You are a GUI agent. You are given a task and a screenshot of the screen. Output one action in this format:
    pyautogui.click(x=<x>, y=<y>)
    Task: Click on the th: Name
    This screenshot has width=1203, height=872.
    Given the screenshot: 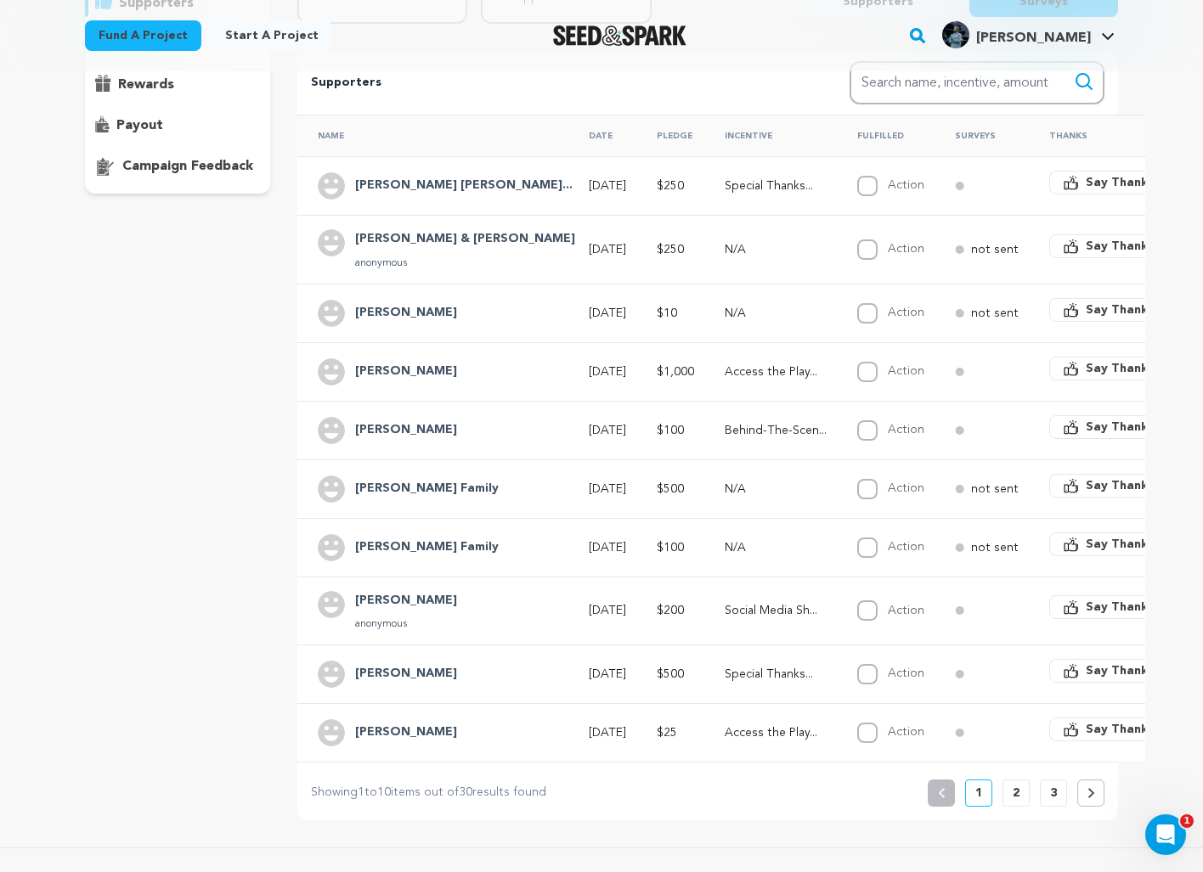 What is the action you would take?
    pyautogui.click(x=432, y=135)
    